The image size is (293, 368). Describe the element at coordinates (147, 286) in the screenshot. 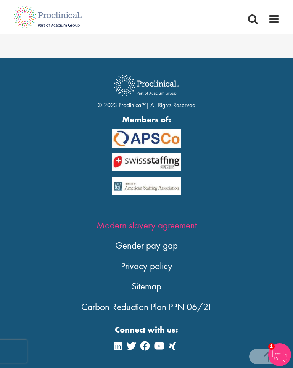

I see `a: Sitemap` at that location.